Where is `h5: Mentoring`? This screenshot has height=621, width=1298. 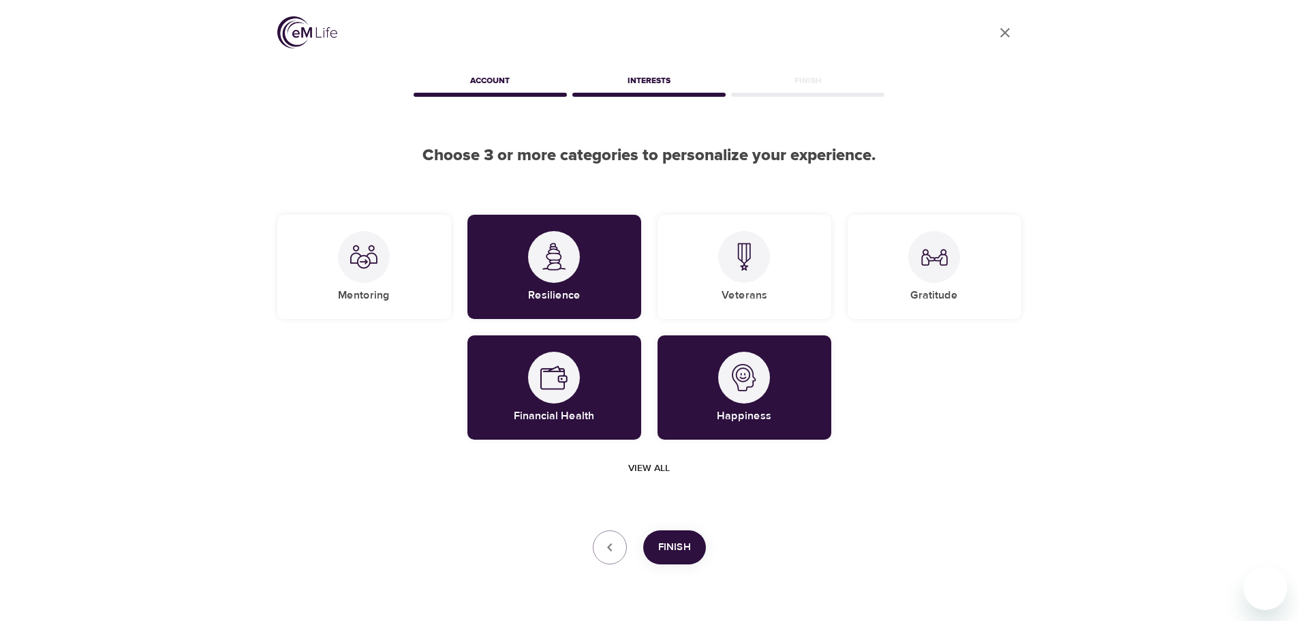
h5: Mentoring is located at coordinates (364, 295).